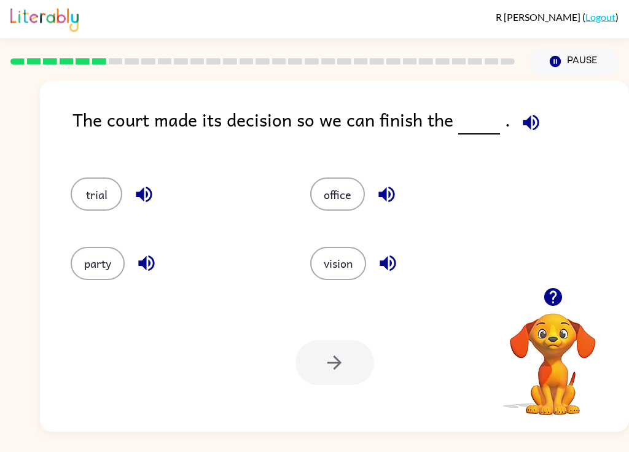 This screenshot has height=452, width=629. Describe the element at coordinates (351, 129) in the screenshot. I see `div: The court made its decision so we can finish the .` at that location.